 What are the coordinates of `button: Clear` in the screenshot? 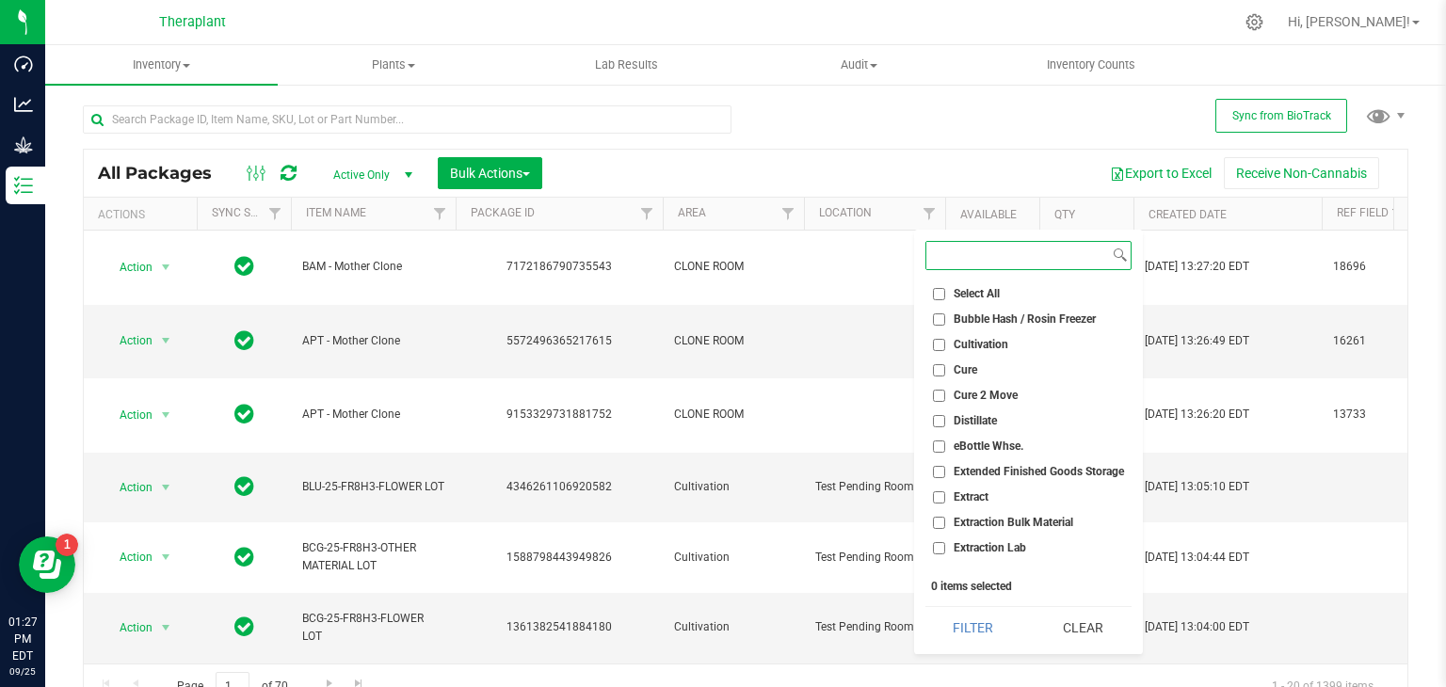 It's located at (1083, 628).